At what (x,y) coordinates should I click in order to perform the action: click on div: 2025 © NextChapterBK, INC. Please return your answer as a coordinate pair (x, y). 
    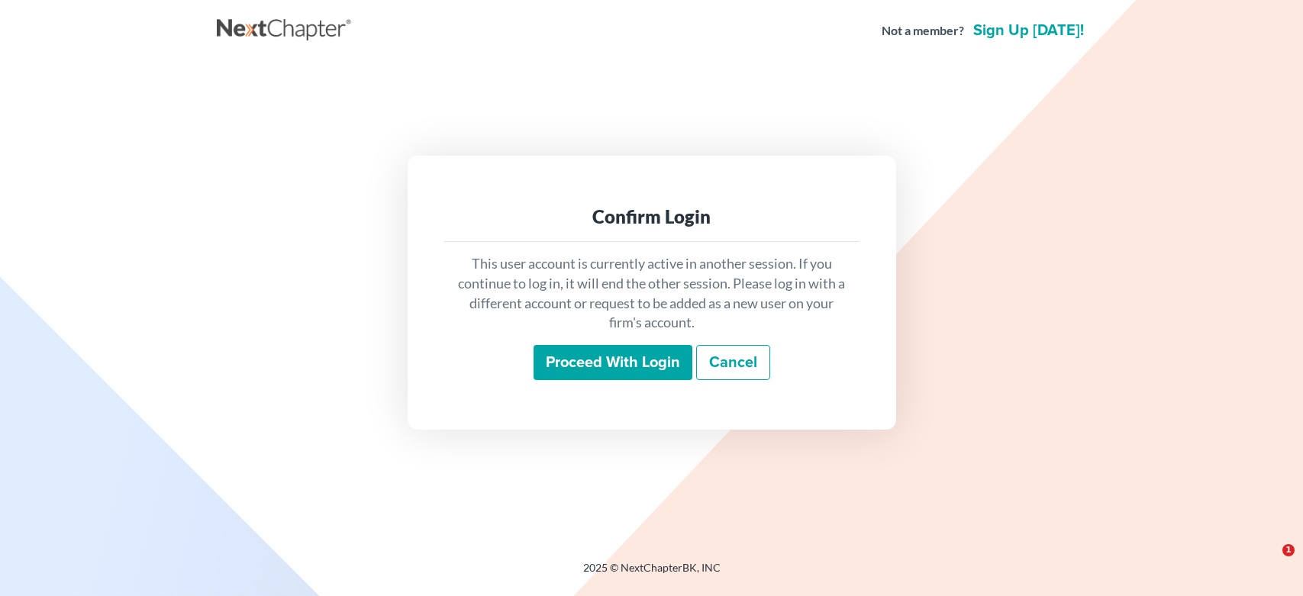
    Looking at the image, I should click on (652, 574).